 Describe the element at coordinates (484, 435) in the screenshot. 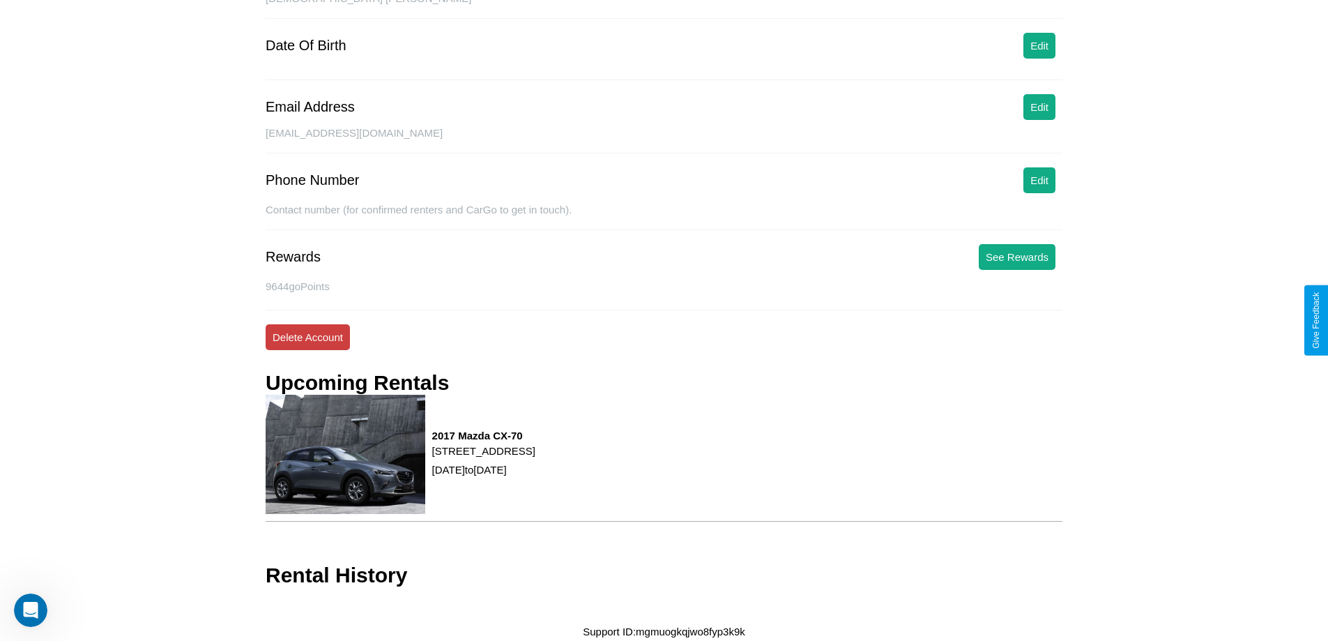

I see `h3: 2017 Mazda CX-70` at that location.